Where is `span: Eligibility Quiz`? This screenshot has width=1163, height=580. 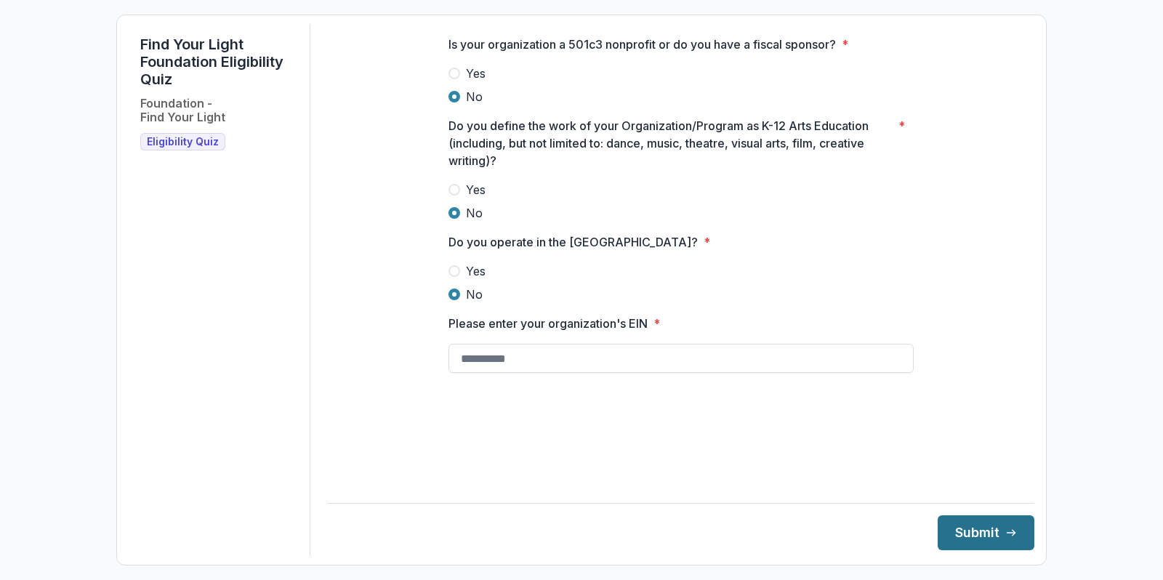
span: Eligibility Quiz is located at coordinates (183, 142).